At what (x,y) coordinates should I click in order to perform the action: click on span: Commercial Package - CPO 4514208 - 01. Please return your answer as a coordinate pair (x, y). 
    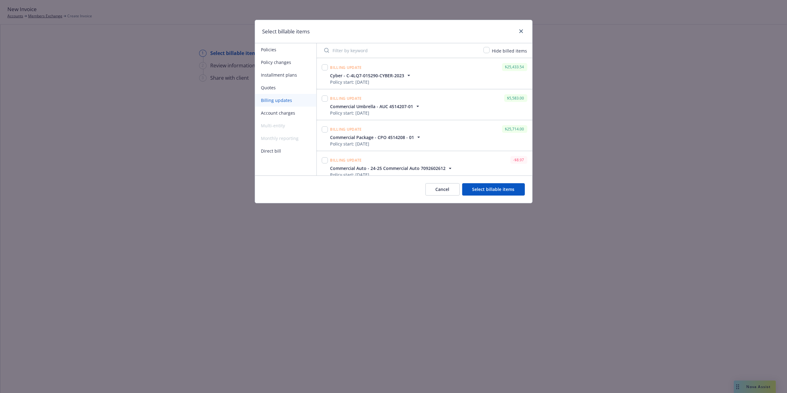
    Looking at the image, I should click on (372, 137).